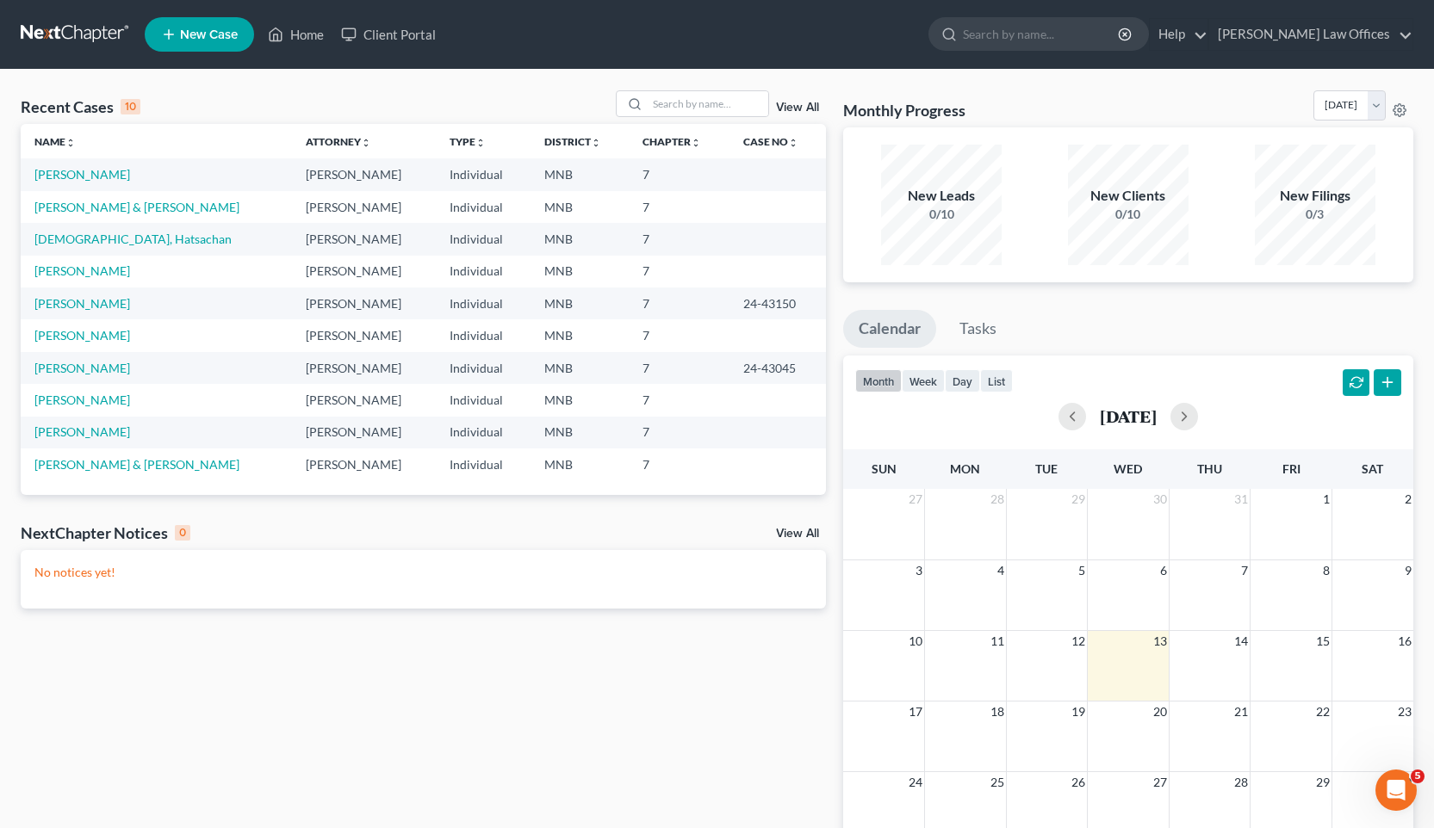  What do you see at coordinates (1046, 468) in the screenshot?
I see `span: Tue` at bounding box center [1046, 468].